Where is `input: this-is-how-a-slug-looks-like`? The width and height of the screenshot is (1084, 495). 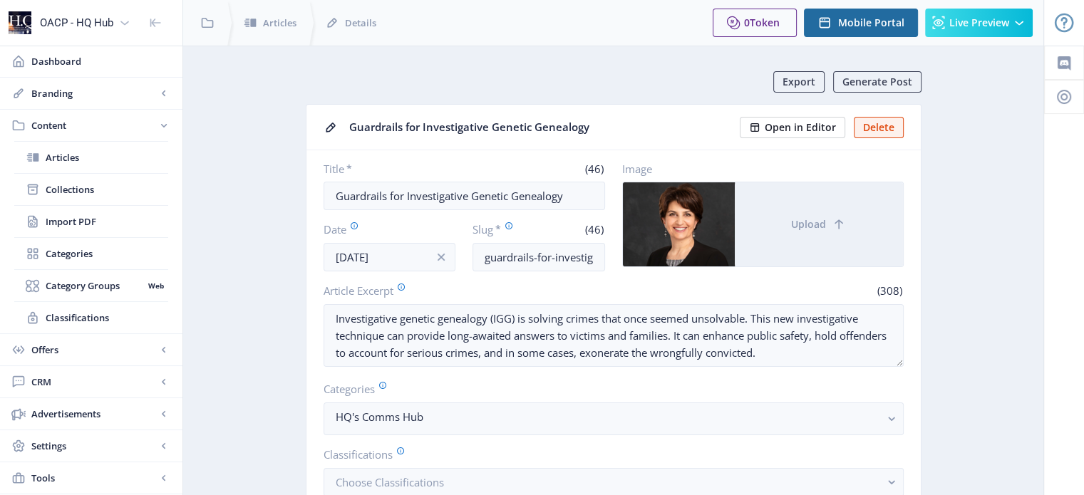 input: this-is-how-a-slug-looks-like is located at coordinates (539, 257).